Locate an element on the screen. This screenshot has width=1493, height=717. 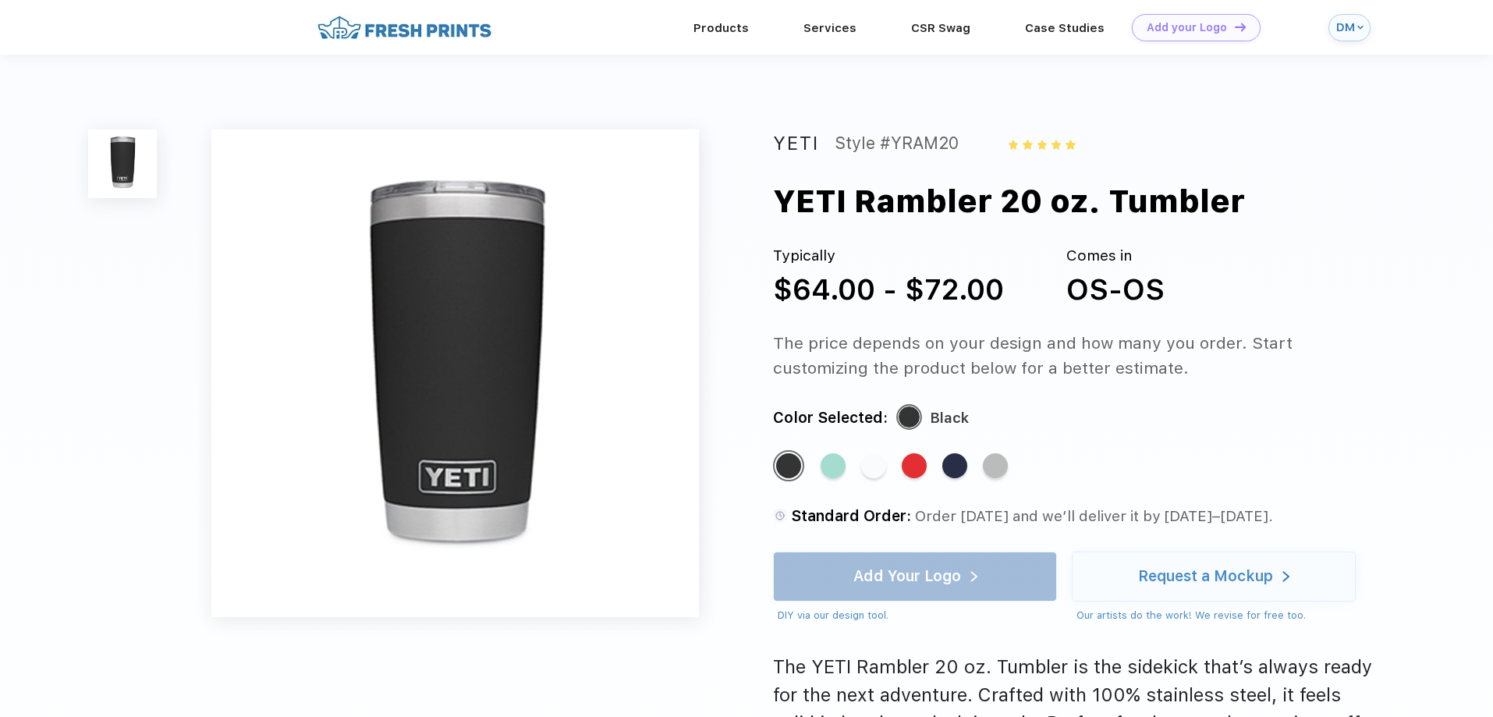
div: OS-OS is located at coordinates (1116, 289).